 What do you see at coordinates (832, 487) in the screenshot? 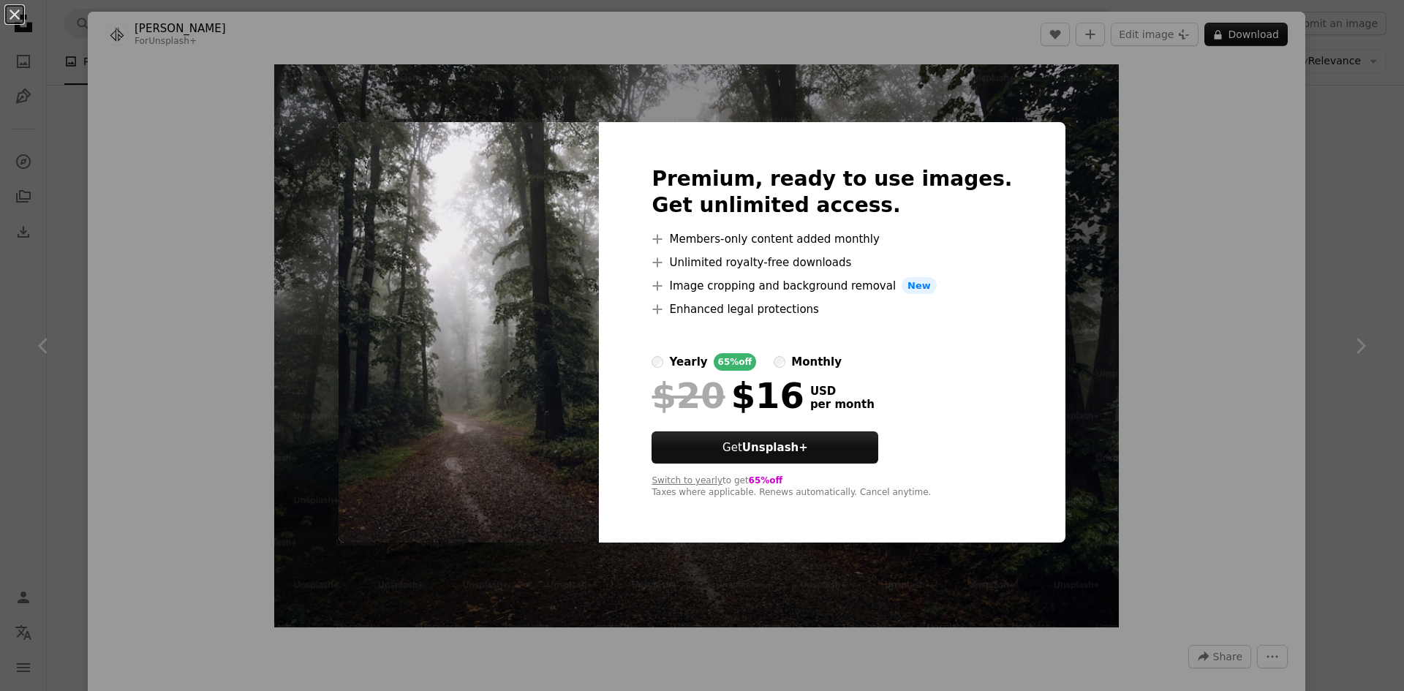
I see `div: to get Taxes where applicable. Renews automatically. Cancel anytime.` at bounding box center [832, 487].